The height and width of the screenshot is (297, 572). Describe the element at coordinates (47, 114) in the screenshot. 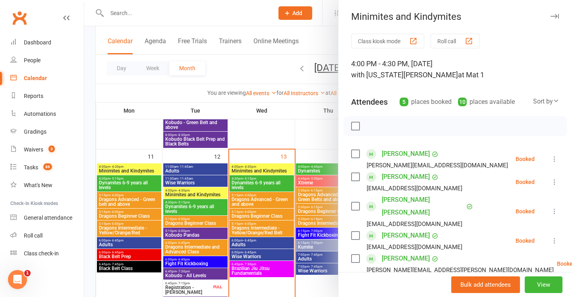

I see `a: Automations` at that location.